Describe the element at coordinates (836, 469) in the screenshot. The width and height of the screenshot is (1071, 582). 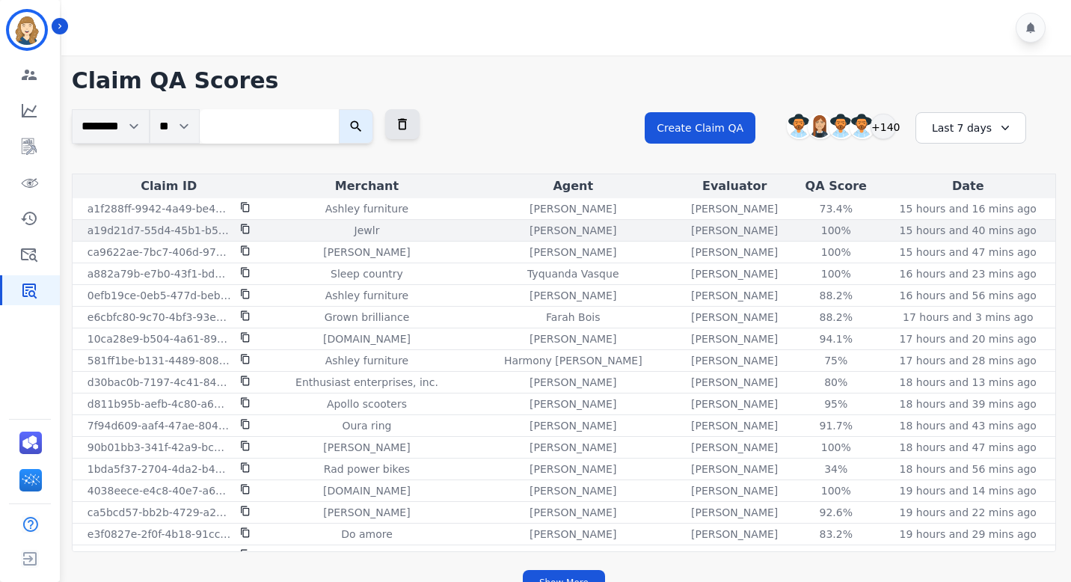
I see `div: 34 %` at that location.